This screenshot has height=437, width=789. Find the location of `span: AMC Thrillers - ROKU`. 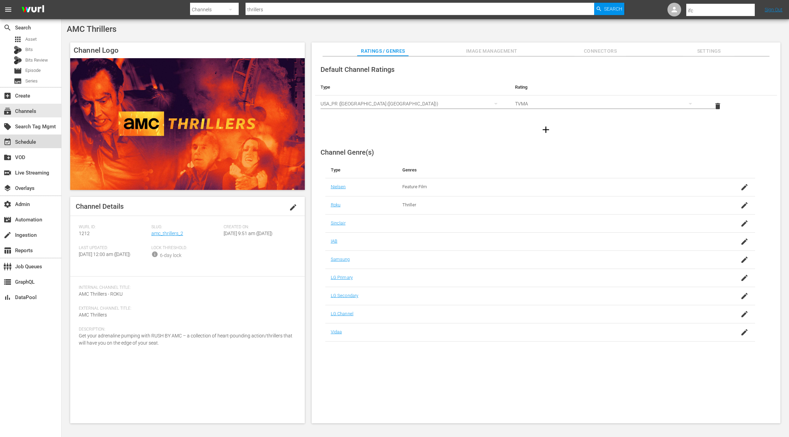

span: AMC Thrillers - ROKU is located at coordinates (101, 294).